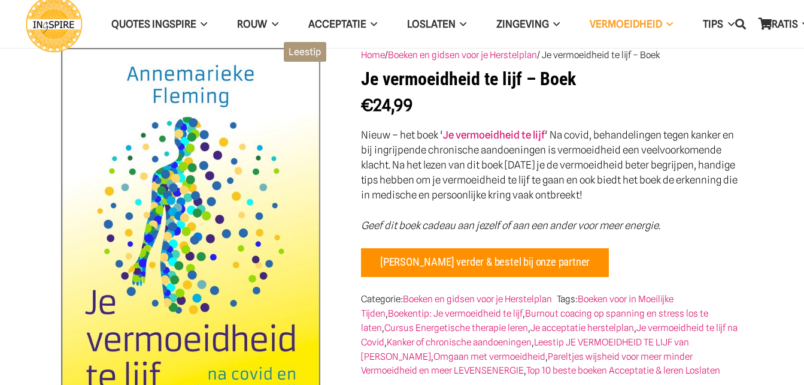  Describe the element at coordinates (489, 356) in the screenshot. I see `a: Omgaan met vermoeidheid` at that location.